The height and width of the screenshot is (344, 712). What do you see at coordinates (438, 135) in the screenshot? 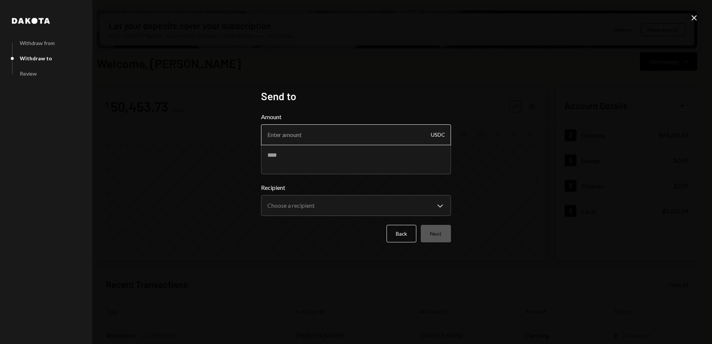
I see `div: USDC` at bounding box center [438, 135].